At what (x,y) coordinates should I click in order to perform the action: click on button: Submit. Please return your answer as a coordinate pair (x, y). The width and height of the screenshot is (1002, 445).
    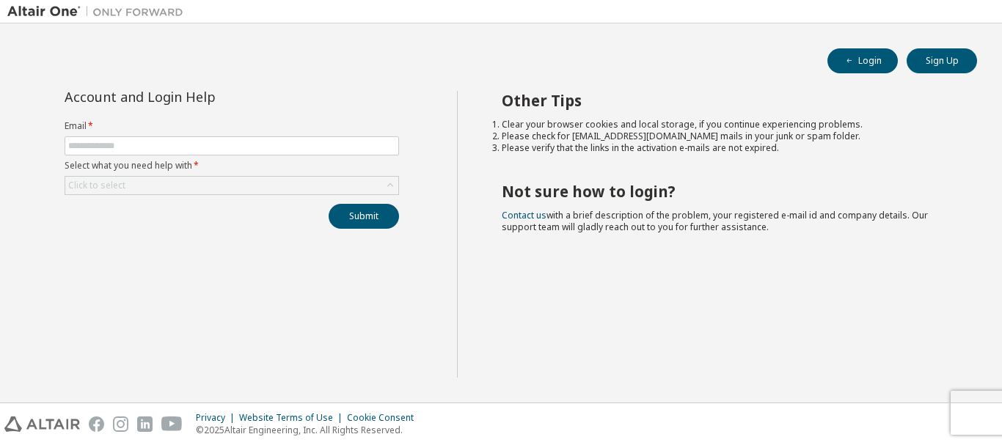
    Looking at the image, I should click on (364, 216).